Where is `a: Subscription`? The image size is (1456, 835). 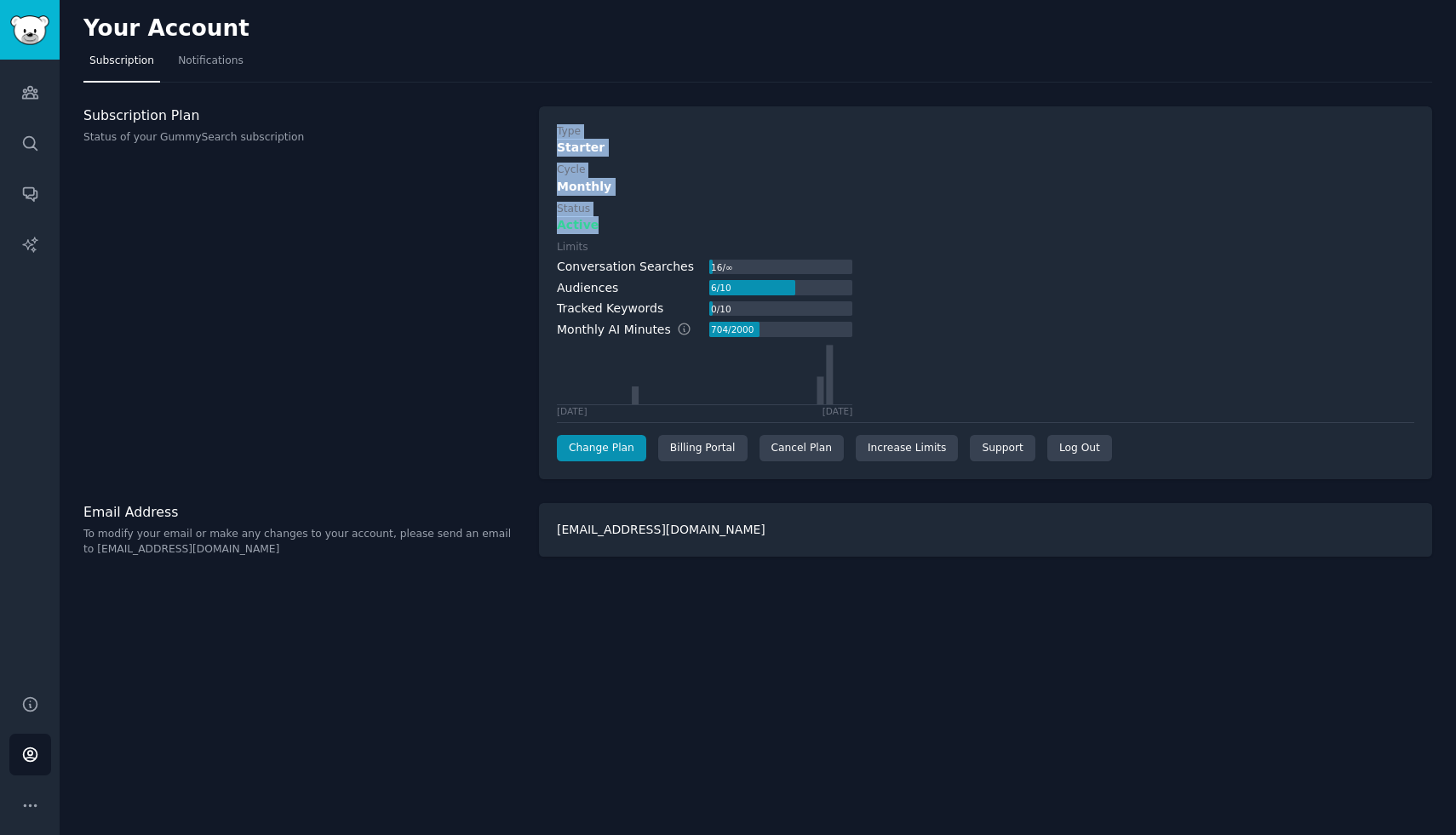
a: Subscription is located at coordinates (121, 65).